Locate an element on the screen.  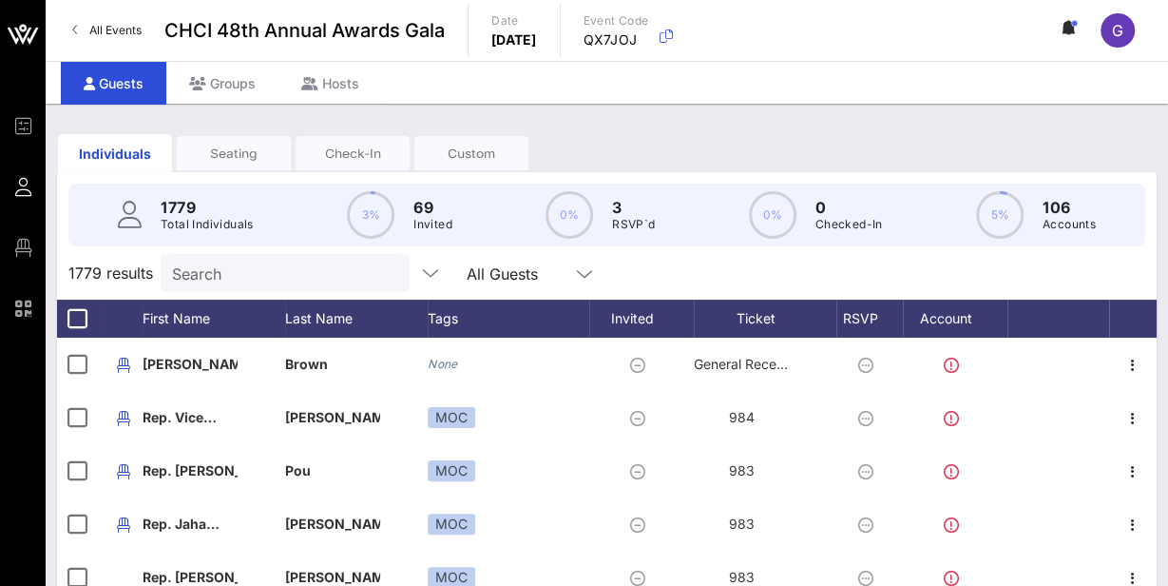
div: Account is located at coordinates (955, 318).